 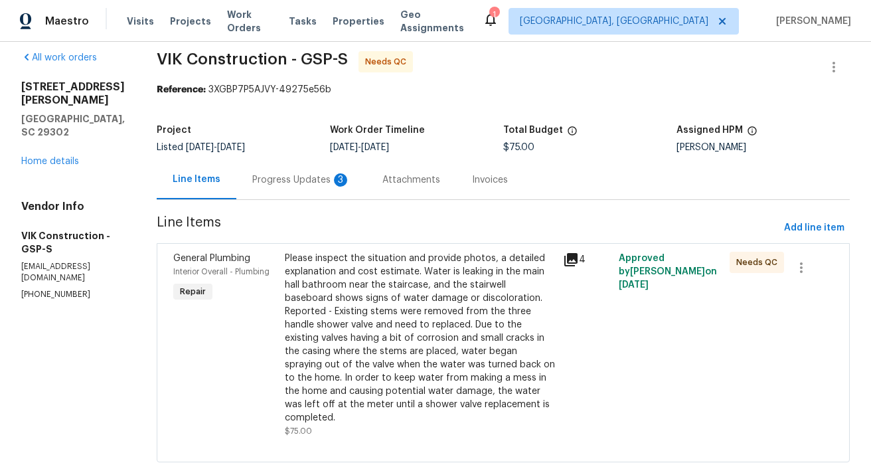 I want to click on div: 4, so click(x=587, y=260).